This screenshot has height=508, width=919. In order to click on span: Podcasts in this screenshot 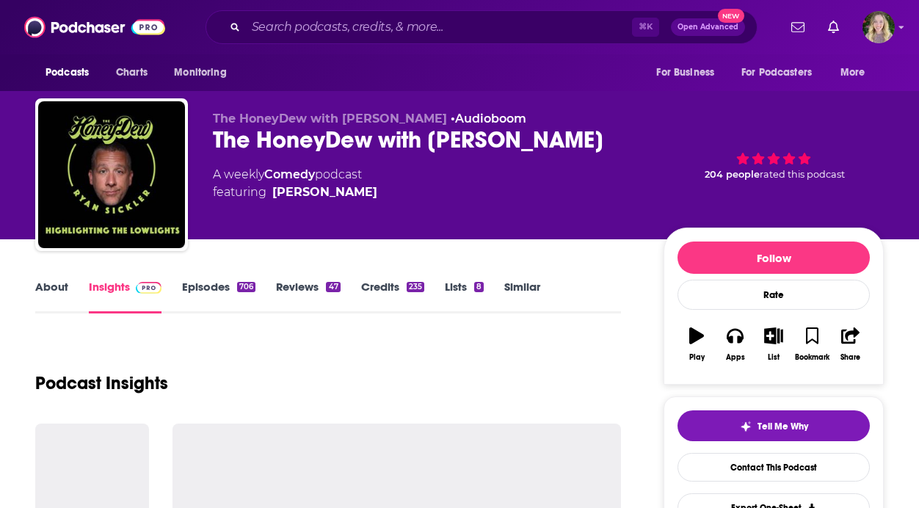, I will do `click(67, 73)`.